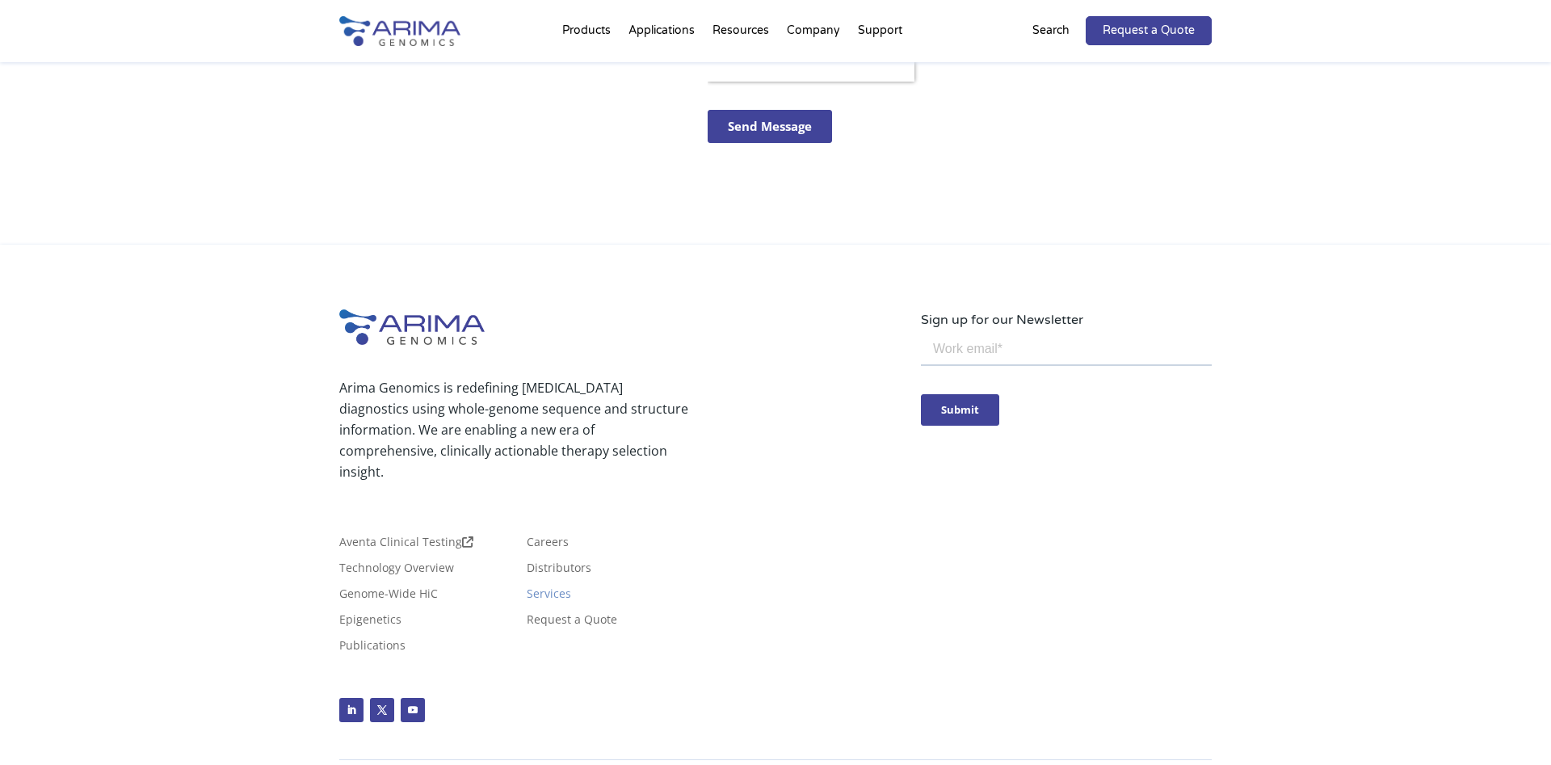 The width and height of the screenshot is (1551, 765). What do you see at coordinates (351, 710) in the screenshot?
I see `a: Follow on LinkedIn` at bounding box center [351, 710].